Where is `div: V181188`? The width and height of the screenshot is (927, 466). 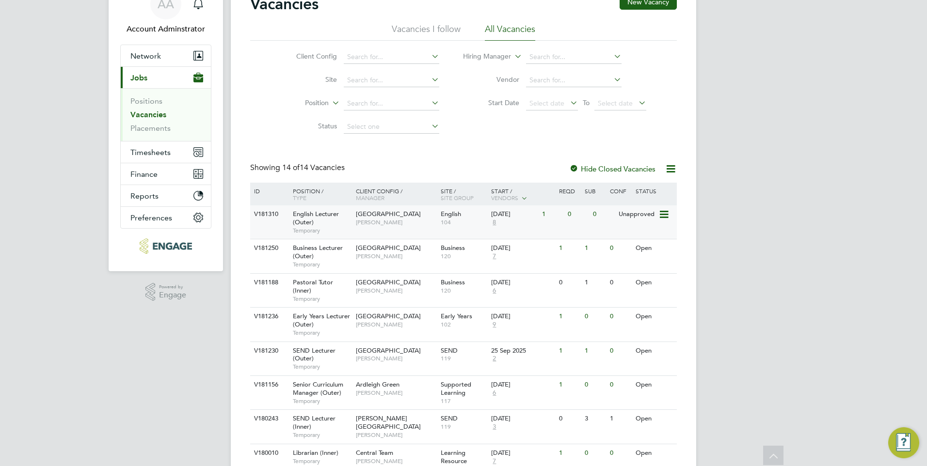 div: V181188 is located at coordinates (269, 283).